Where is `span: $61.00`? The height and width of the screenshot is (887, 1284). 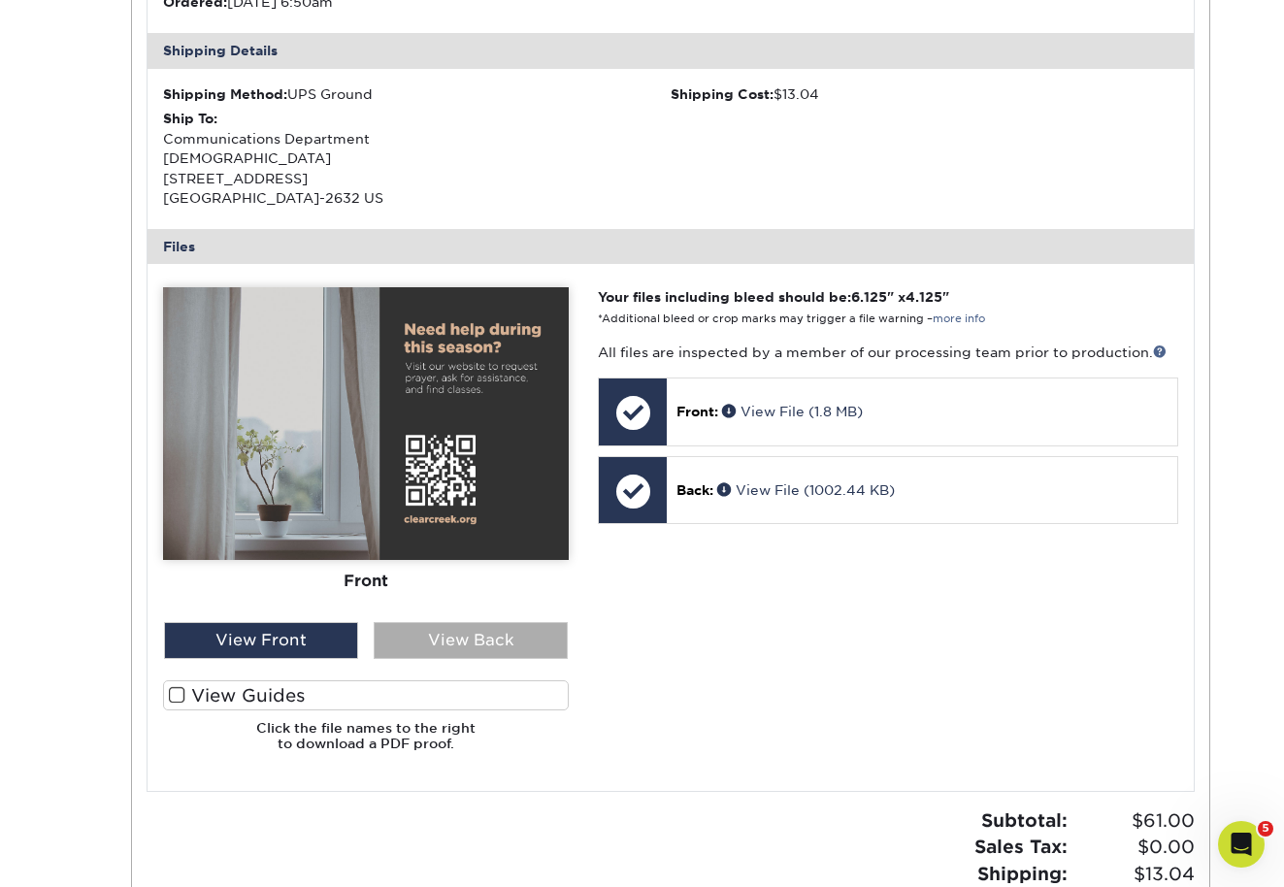 span: $61.00 is located at coordinates (1134, 821).